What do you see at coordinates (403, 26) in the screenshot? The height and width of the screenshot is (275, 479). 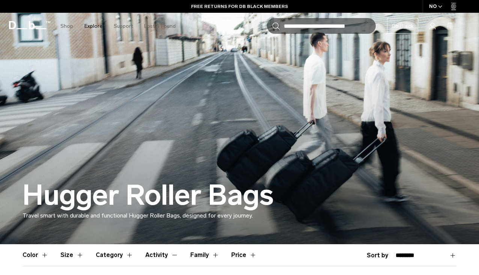 I see `a: Db Black` at bounding box center [403, 26].